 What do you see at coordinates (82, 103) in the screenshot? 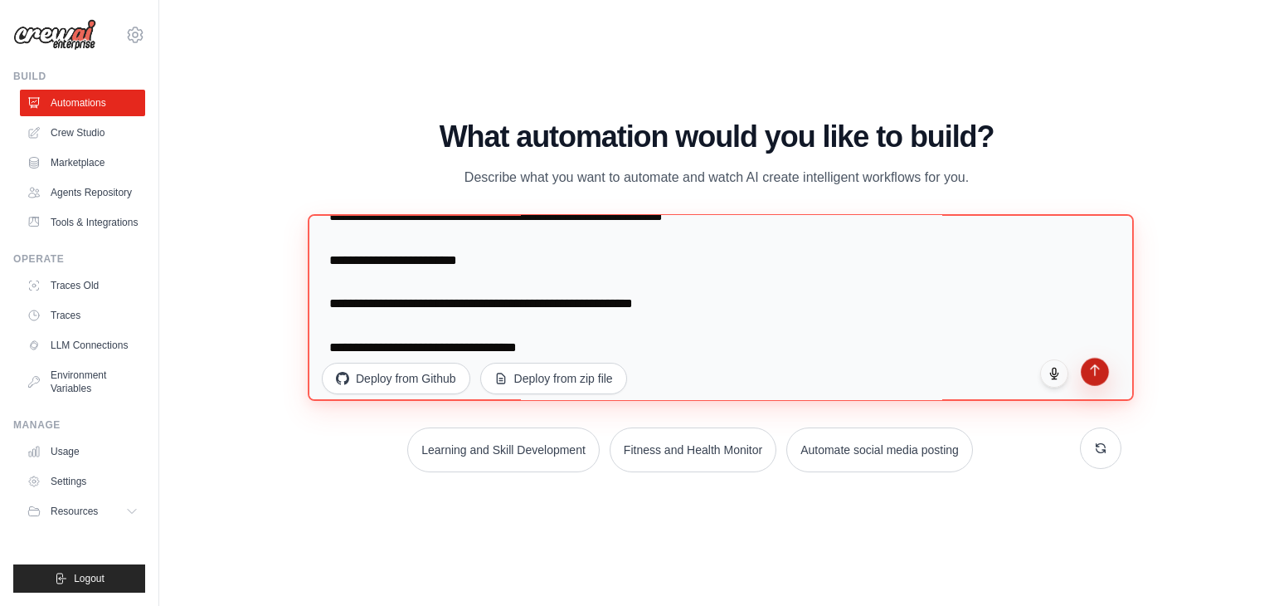
I see `a: Automations` at bounding box center [82, 103].